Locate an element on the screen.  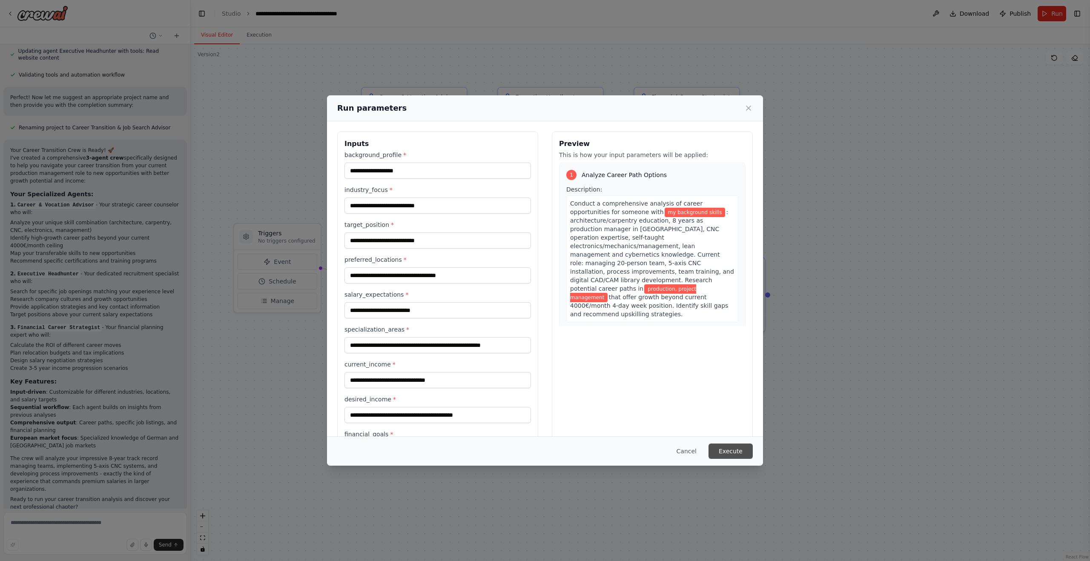
span: Variable: background_profile is located at coordinates (695, 212).